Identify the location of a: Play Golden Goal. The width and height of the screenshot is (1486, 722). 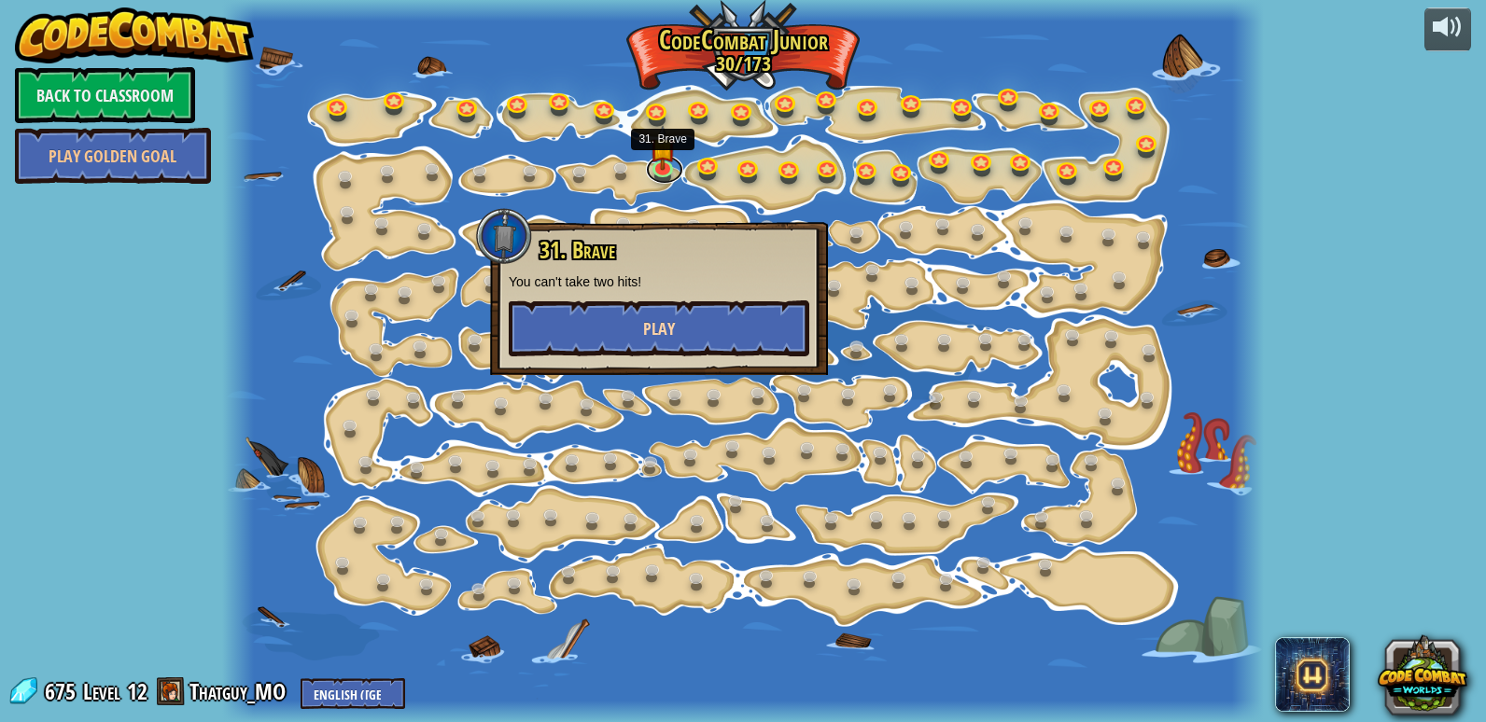
(113, 156).